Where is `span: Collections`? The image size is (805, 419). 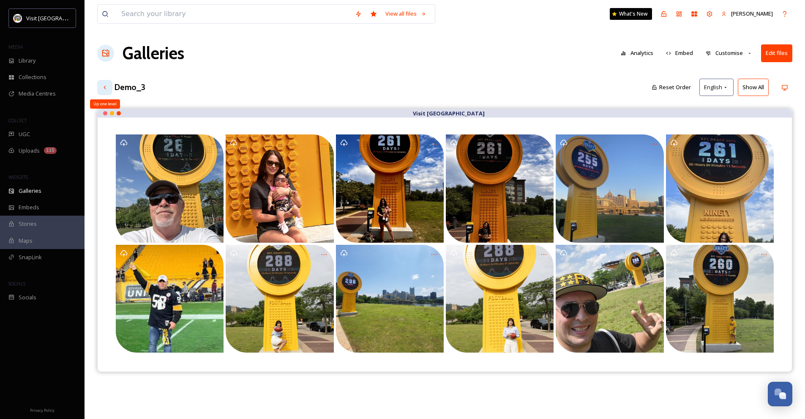
span: Collections is located at coordinates (33, 77).